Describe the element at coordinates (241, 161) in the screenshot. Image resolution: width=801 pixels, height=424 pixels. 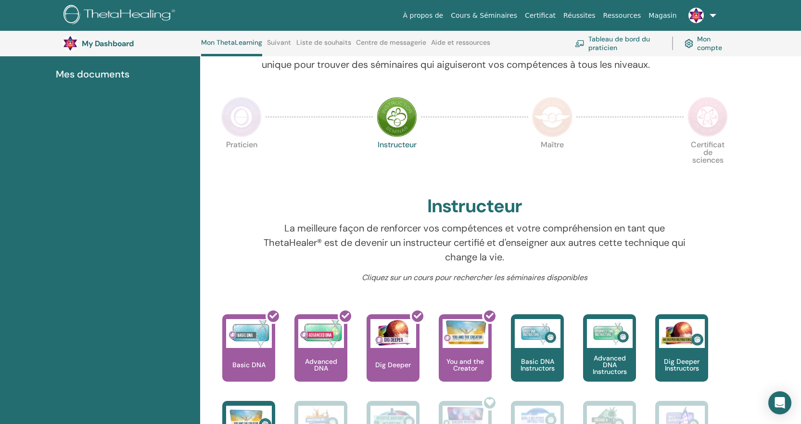
I see `p: Praticien` at that location.